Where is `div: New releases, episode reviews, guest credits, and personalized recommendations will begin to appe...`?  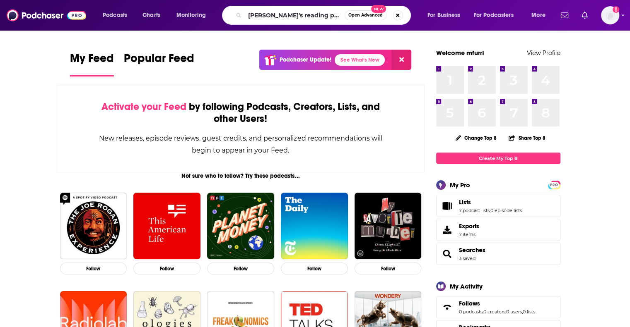 div: New releases, episode reviews, guest credits, and personalized recommendations will begin to appe... is located at coordinates (241, 144).